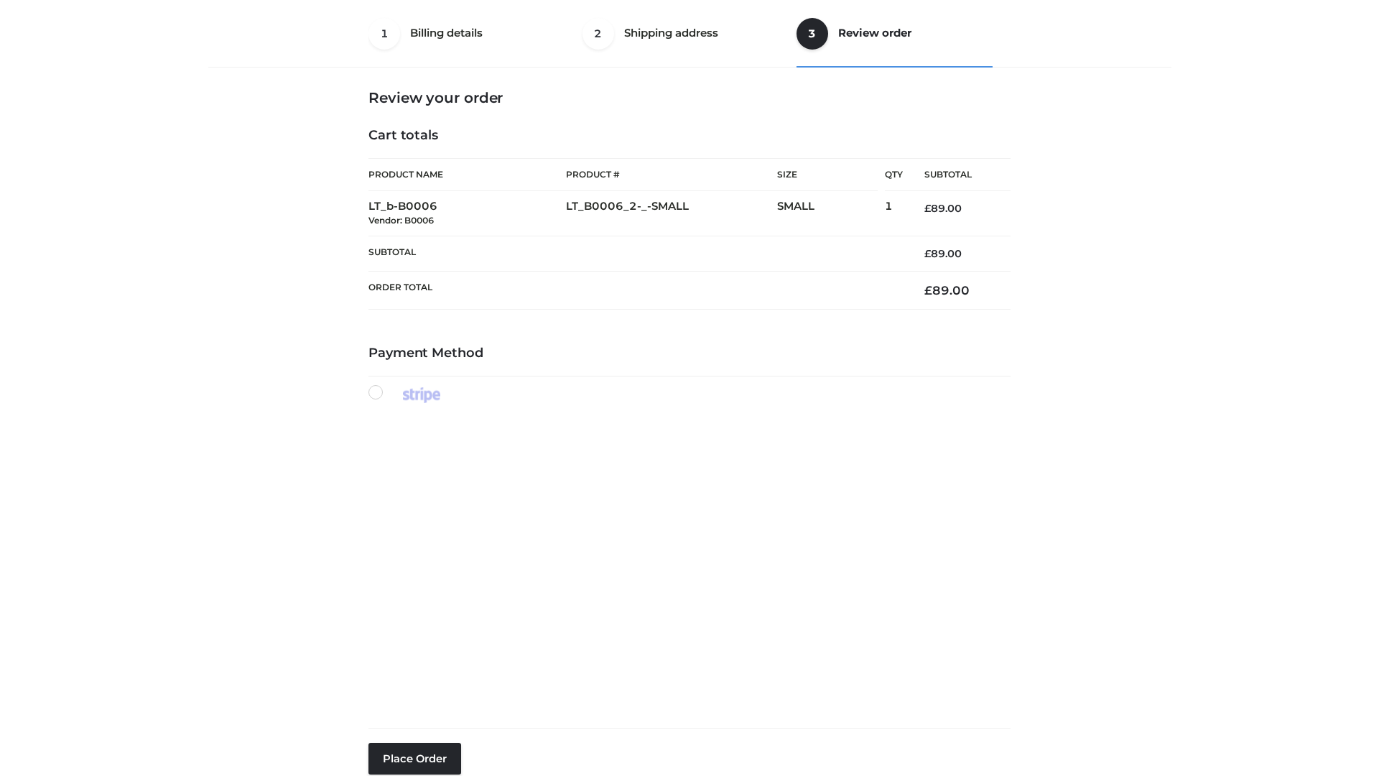 The height and width of the screenshot is (776, 1379). What do you see at coordinates (690, 136) in the screenshot?
I see `h4: Cart totals` at bounding box center [690, 136].